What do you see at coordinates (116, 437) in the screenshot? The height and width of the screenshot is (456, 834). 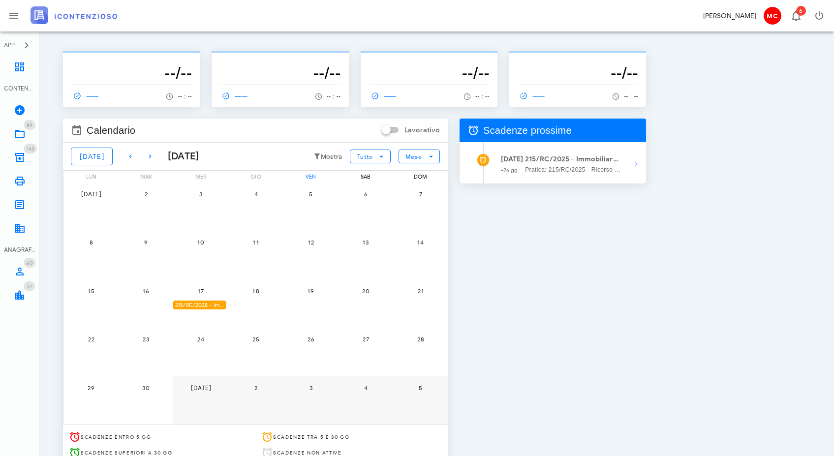 I see `span: Scadenze entro 5 gg` at bounding box center [116, 437].